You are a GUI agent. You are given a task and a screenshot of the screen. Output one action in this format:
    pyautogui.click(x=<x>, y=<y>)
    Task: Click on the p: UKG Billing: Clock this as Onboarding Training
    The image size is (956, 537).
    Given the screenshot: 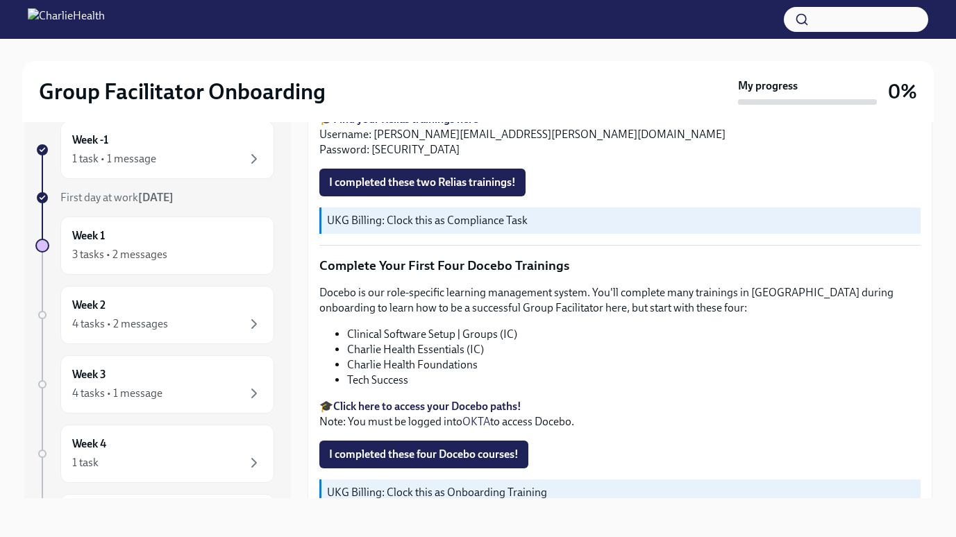 What is the action you would take?
    pyautogui.click(x=621, y=493)
    